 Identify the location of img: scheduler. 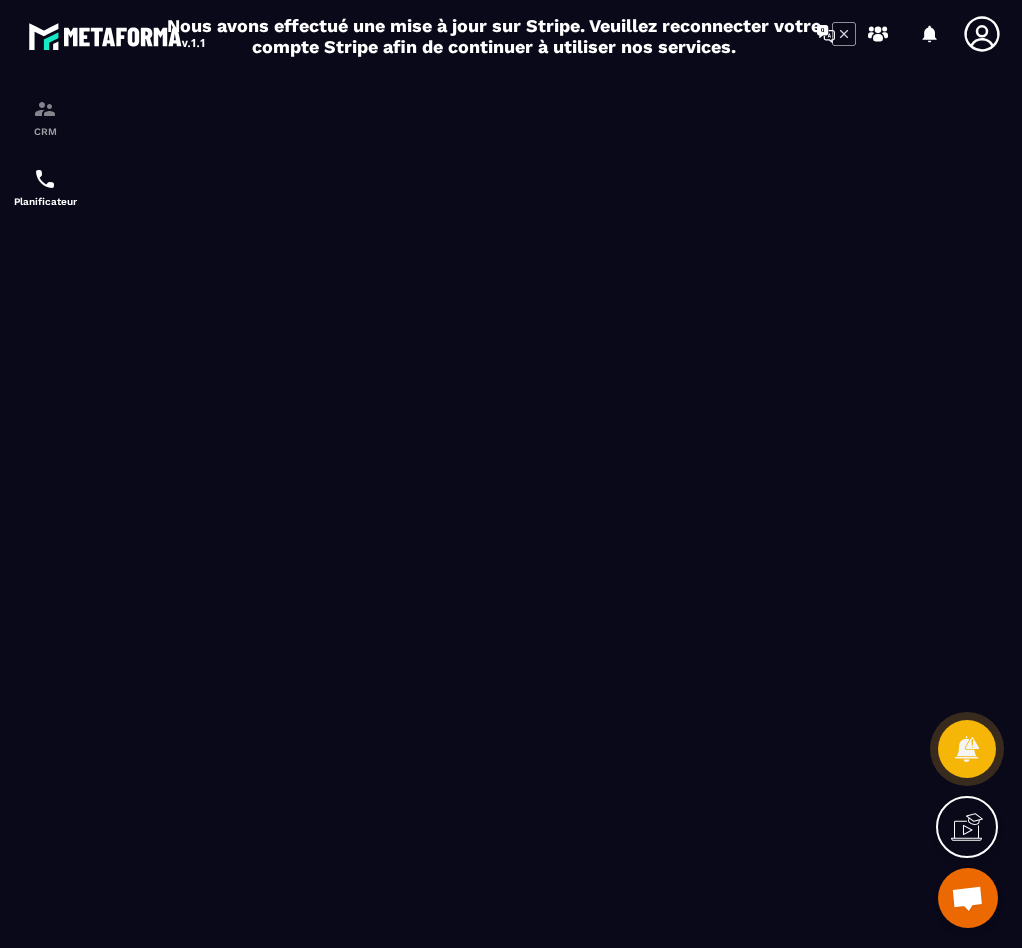
(45, 179).